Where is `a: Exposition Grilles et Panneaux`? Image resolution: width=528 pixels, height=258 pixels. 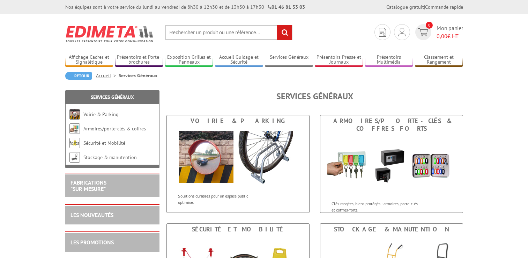
a: Exposition Grilles et Panneaux is located at coordinates (189, 60).